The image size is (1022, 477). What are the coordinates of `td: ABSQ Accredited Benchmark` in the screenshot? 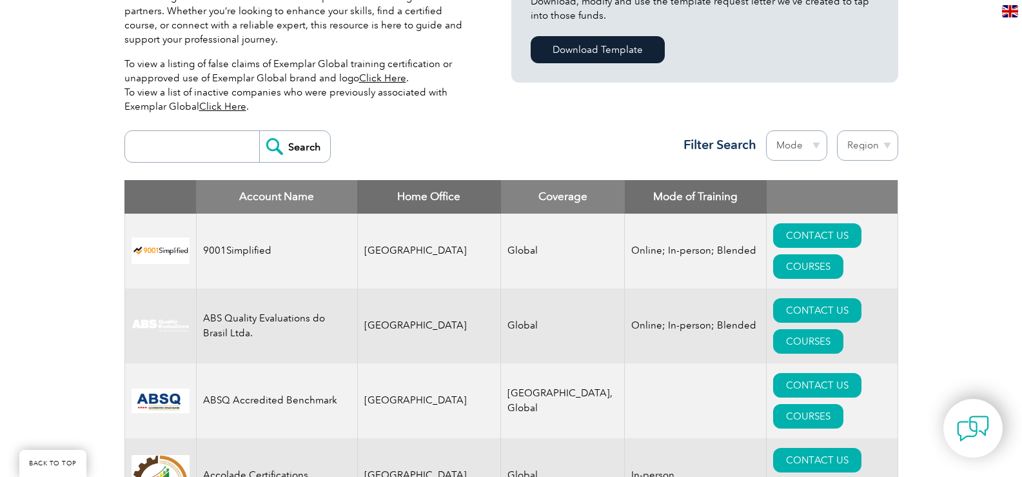 It's located at (277, 400).